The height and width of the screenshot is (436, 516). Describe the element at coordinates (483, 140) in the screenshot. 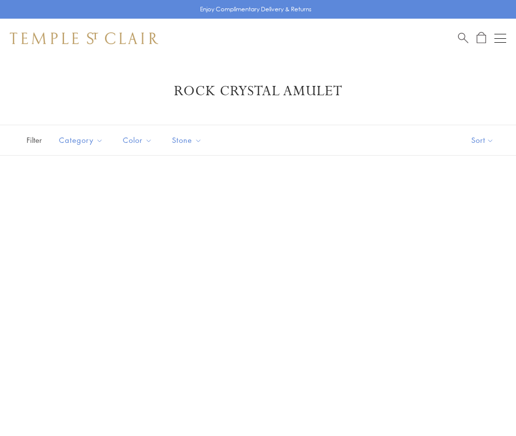

I see `button: Show sort by` at that location.